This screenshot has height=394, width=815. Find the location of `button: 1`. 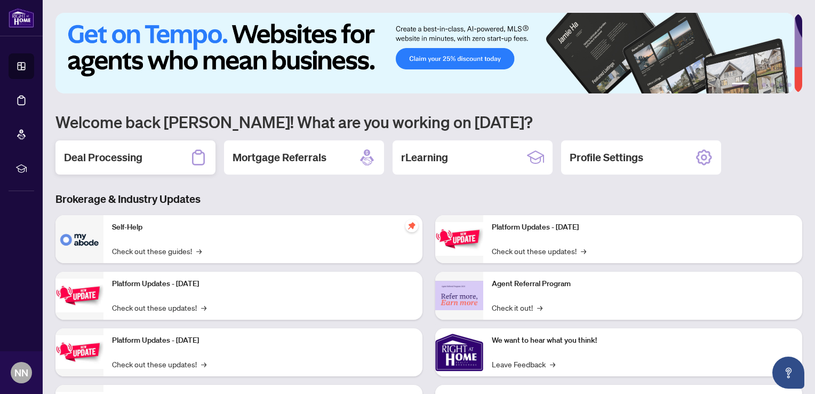

button: 1 is located at coordinates (741, 85).